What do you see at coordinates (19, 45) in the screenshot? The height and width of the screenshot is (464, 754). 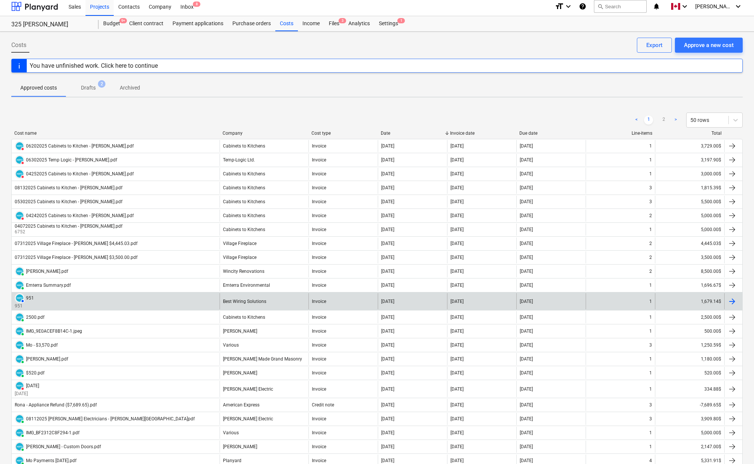 I see `span: Costs` at bounding box center [19, 45].